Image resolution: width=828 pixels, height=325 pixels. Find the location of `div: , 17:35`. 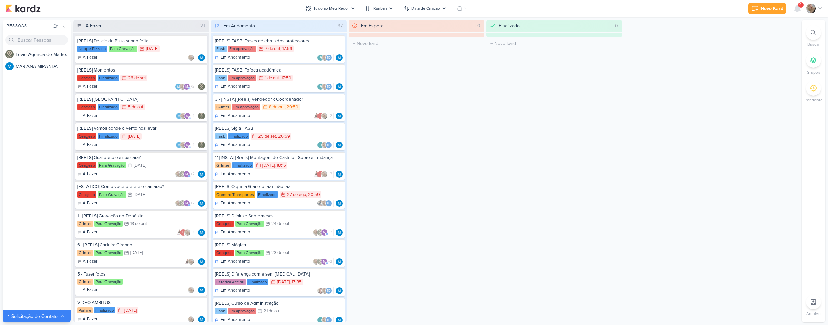

div: , 17:35 is located at coordinates (296, 282).